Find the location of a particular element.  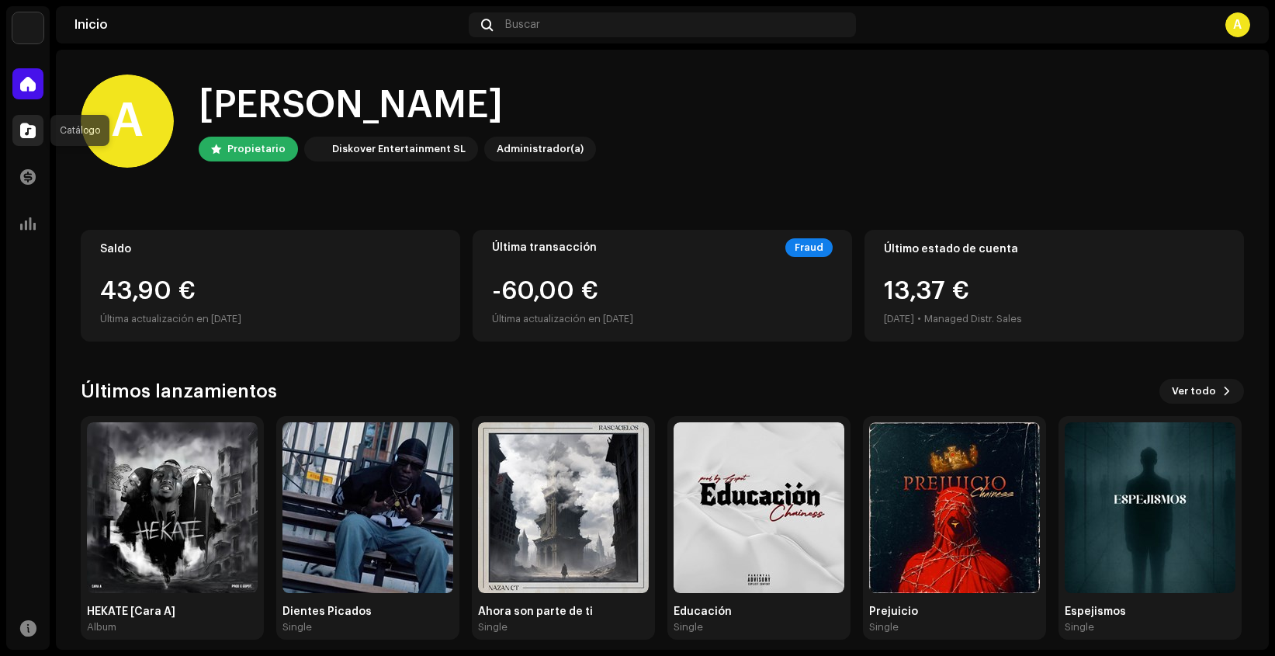

img: 31c205d0-12e3-4317-8248-743e305c9a12 is located at coordinates (954, 507).